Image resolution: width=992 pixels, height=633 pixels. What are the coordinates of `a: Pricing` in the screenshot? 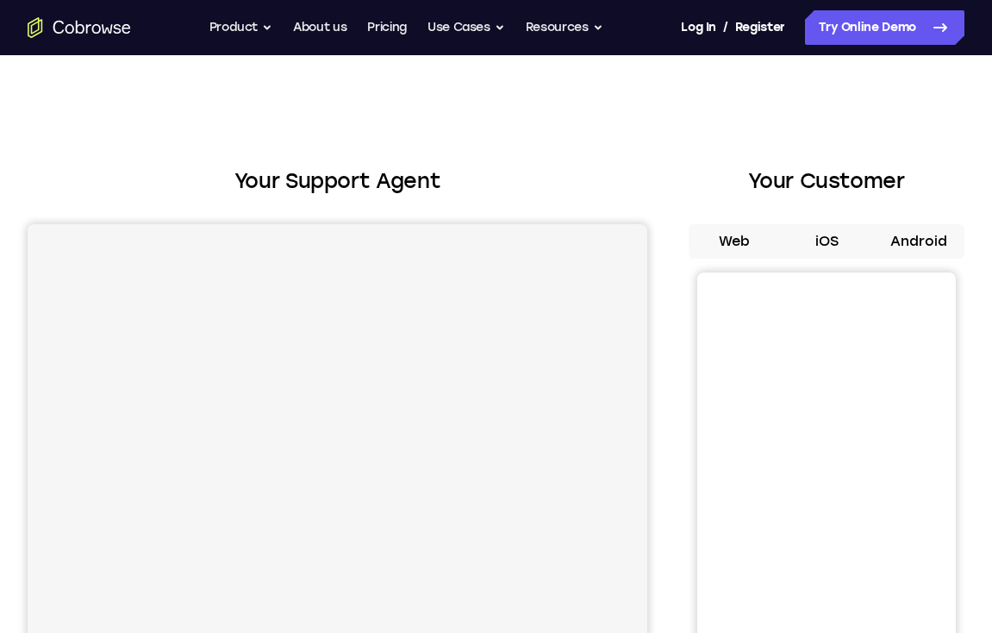 It's located at (387, 28).